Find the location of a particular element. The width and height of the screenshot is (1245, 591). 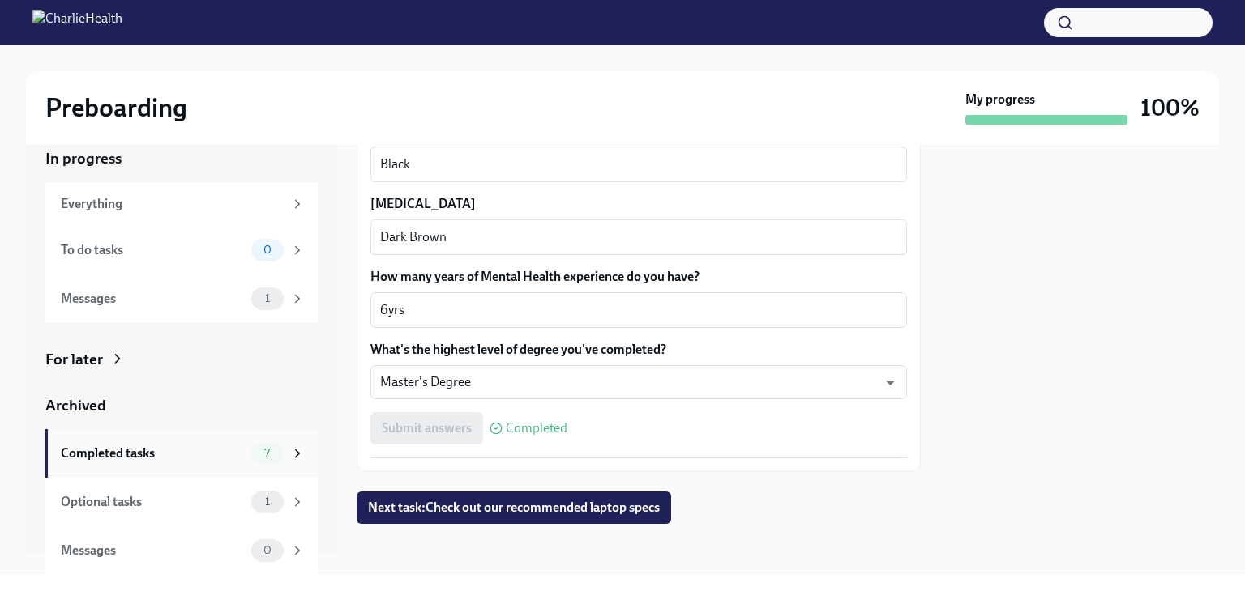

span: 7 is located at coordinates (267, 453).